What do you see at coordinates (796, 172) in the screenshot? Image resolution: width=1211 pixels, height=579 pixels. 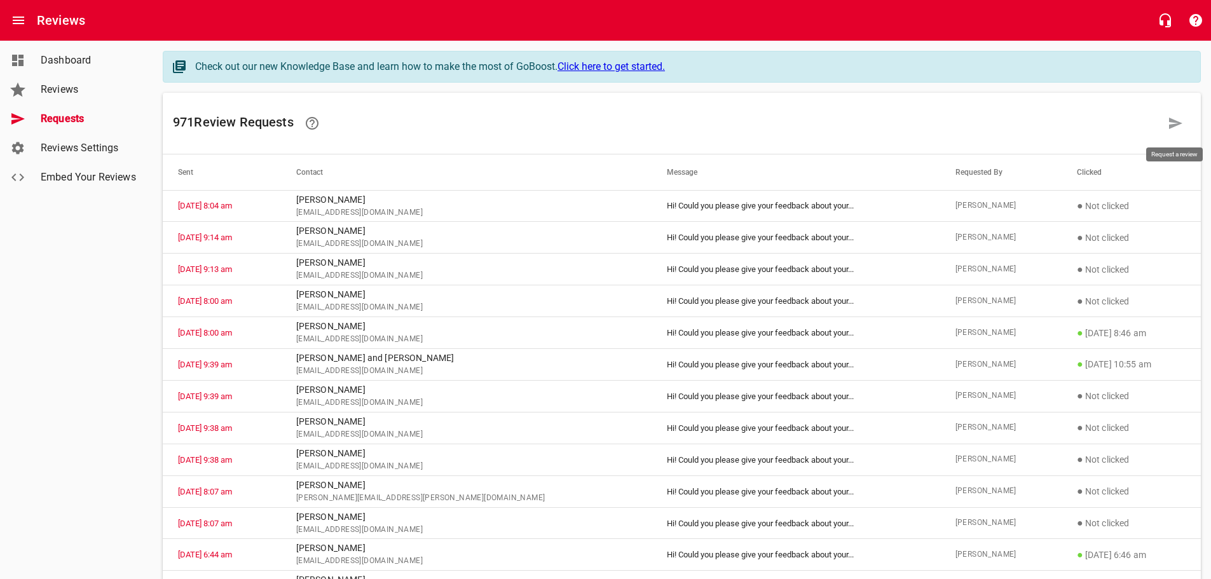 I see `th: Message` at bounding box center [796, 172].